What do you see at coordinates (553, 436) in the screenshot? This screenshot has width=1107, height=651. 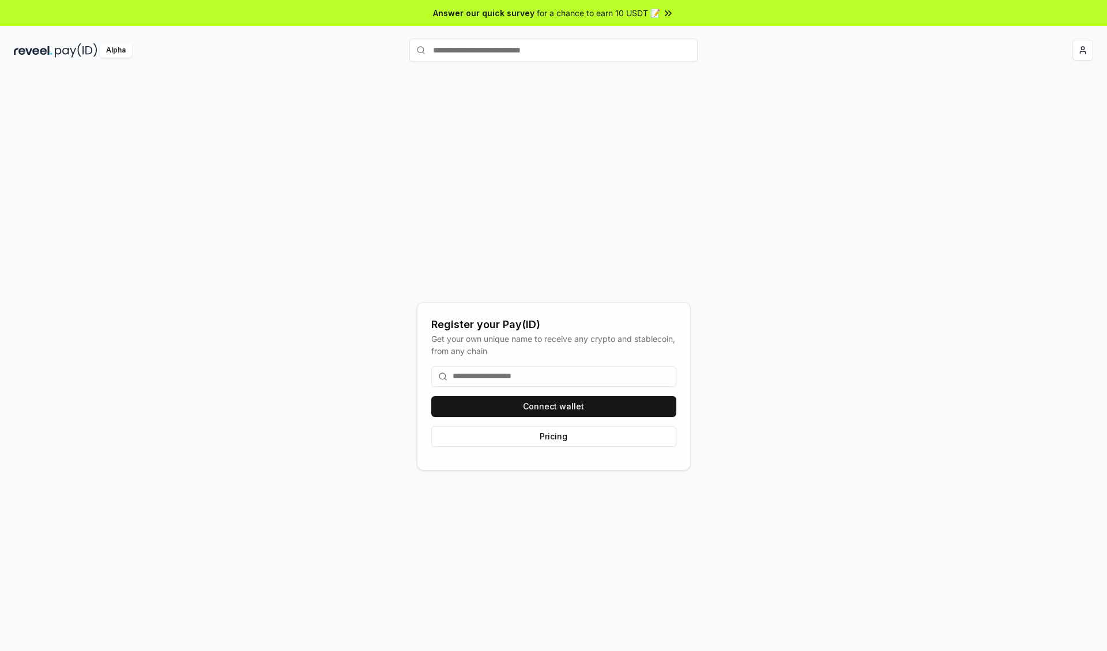 I see `button: Pricing` at bounding box center [553, 436].